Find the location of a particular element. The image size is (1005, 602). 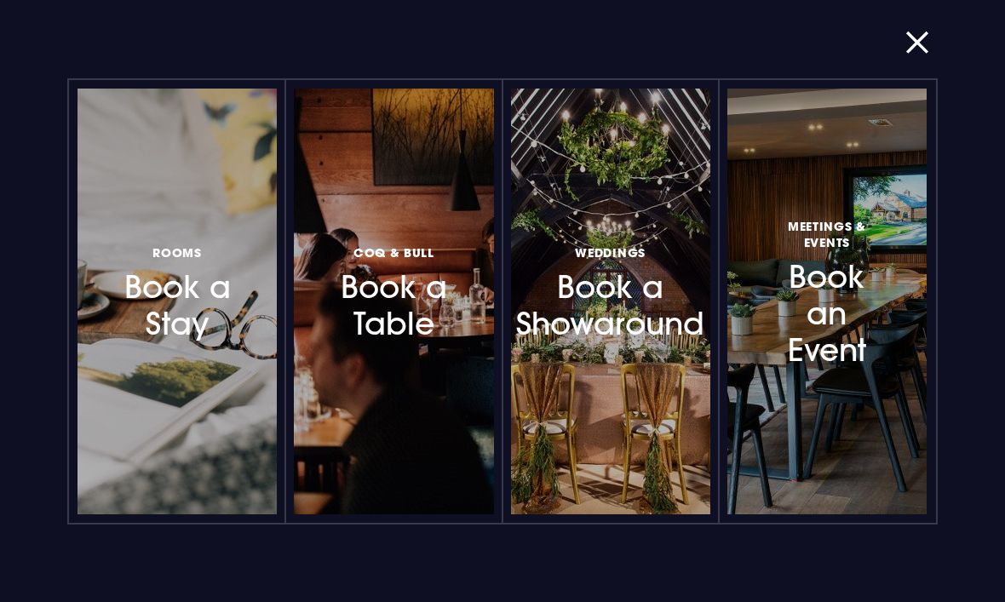

h3: Book a Stay is located at coordinates (177, 292).